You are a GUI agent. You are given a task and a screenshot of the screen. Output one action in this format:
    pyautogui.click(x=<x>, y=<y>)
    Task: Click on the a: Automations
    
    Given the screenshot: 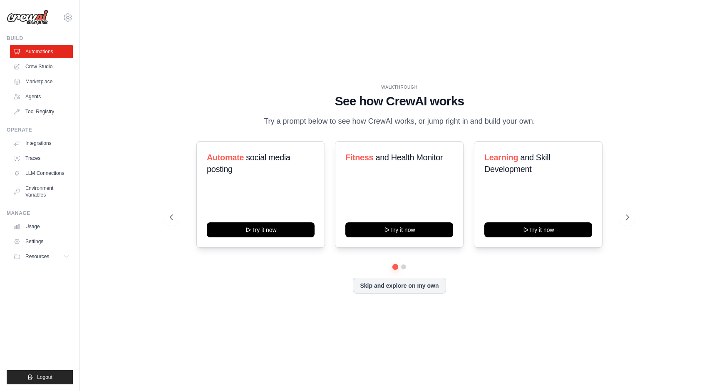 What is the action you would take?
    pyautogui.click(x=41, y=52)
    